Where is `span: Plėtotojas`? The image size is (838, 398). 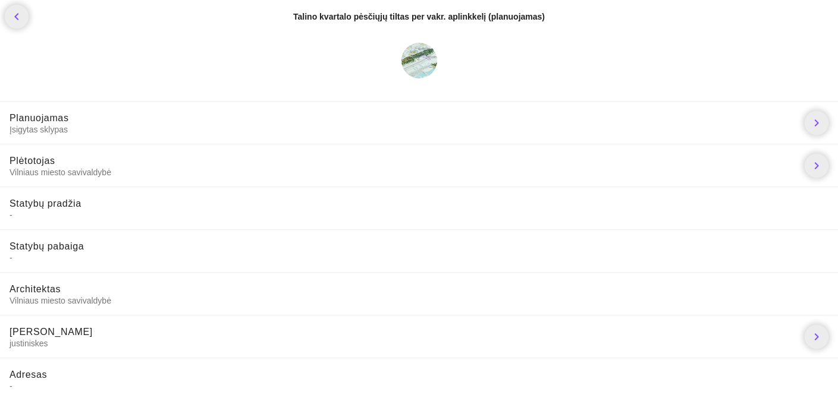
span: Plėtotojas is located at coordinates (32, 161).